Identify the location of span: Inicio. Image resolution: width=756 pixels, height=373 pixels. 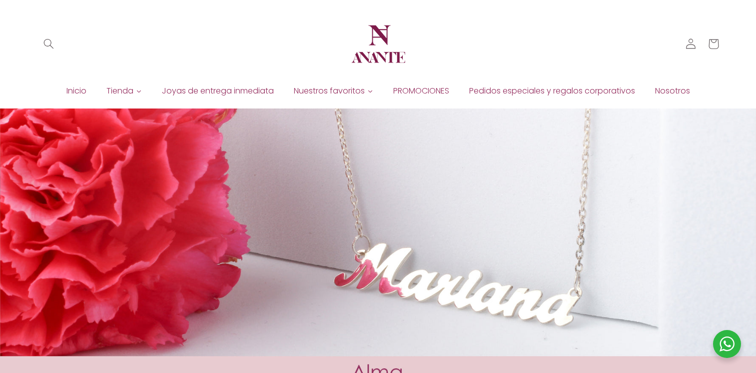
(76, 91).